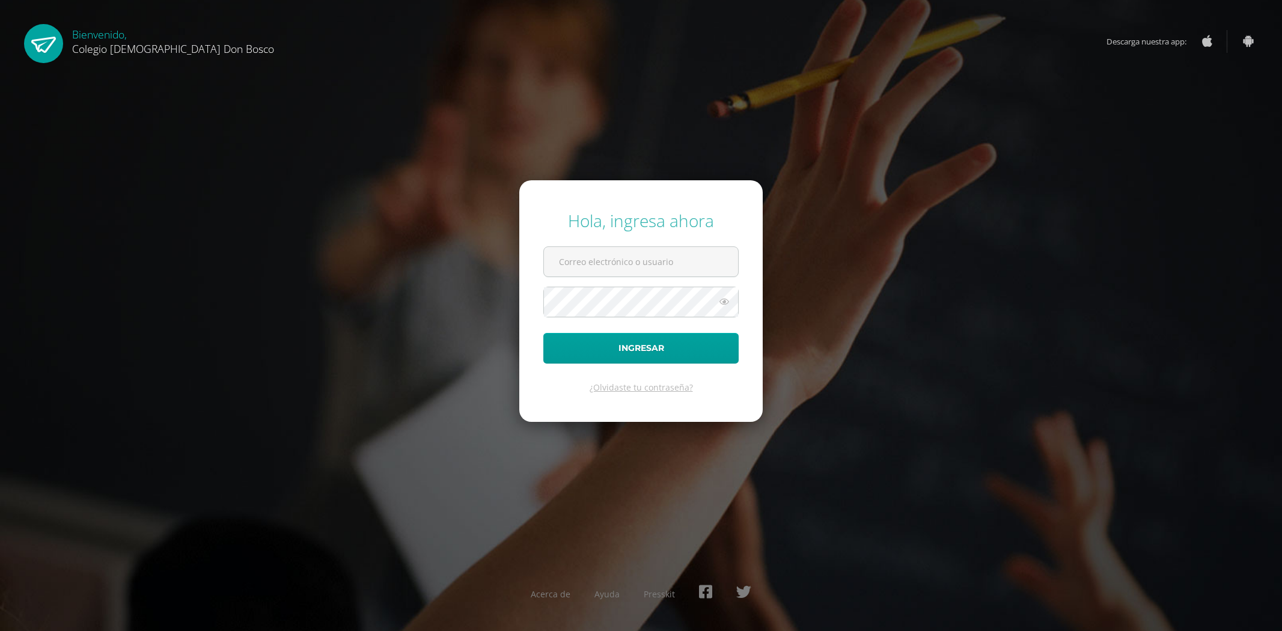 The height and width of the screenshot is (631, 1282). Describe the element at coordinates (641, 387) in the screenshot. I see `a: ¿Olvidaste tu contraseña?` at that location.